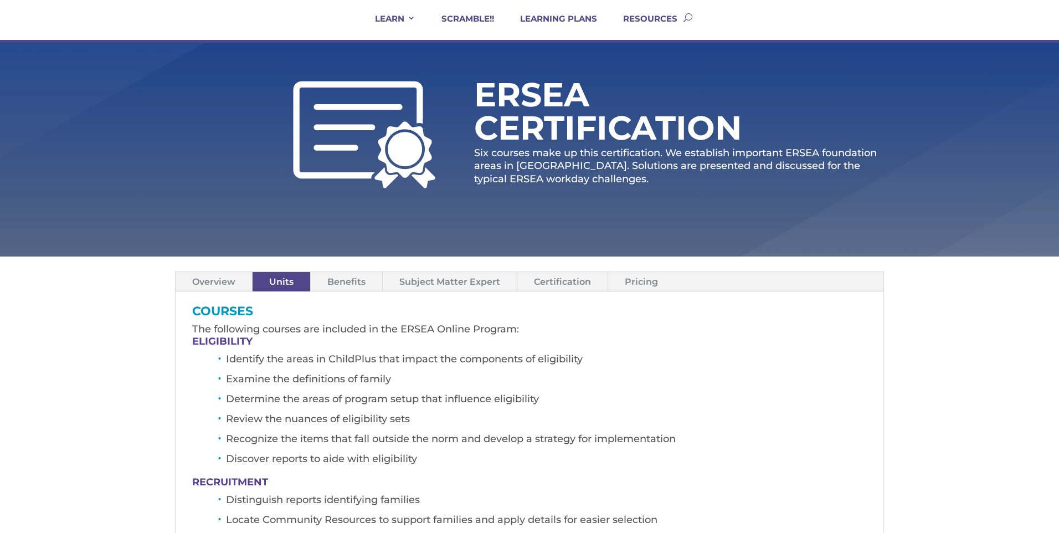 This screenshot has height=533, width=1059. What do you see at coordinates (546, 421) in the screenshot?
I see `li: Review the nuances of eligibility sets` at bounding box center [546, 421].